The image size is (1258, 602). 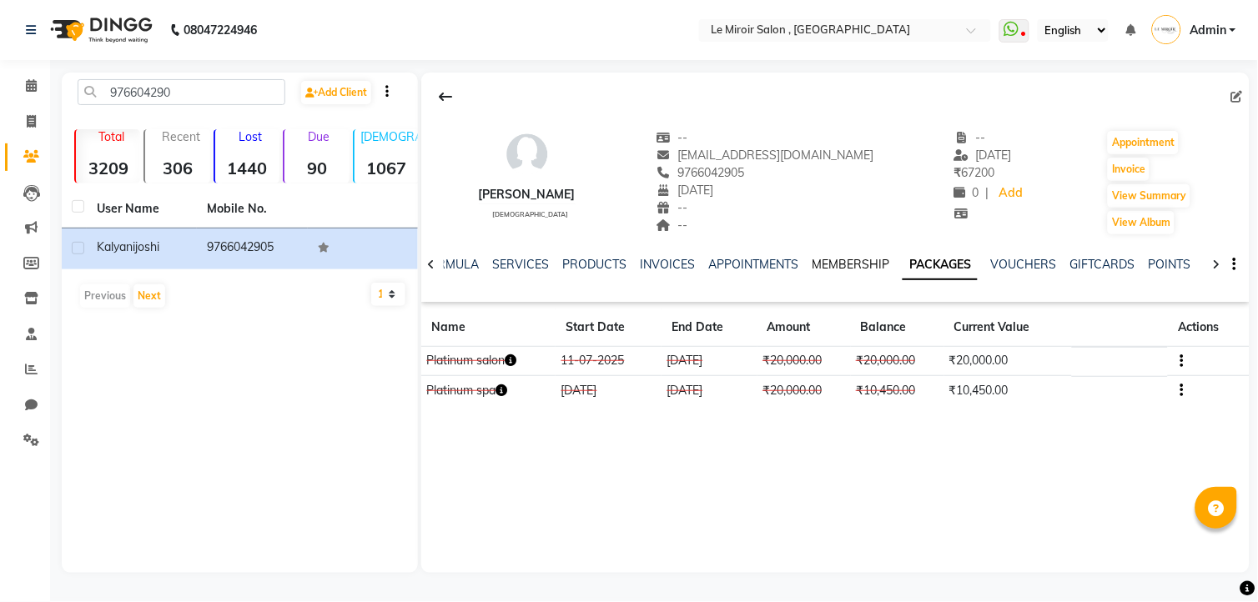 What do you see at coordinates (850, 265) in the screenshot?
I see `a: MEMBERSHIP` at bounding box center [850, 265].